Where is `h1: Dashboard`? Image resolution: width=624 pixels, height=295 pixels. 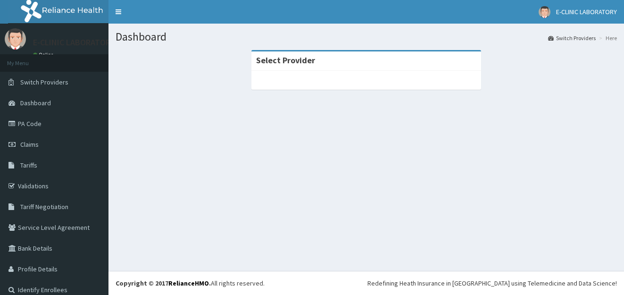
h1: Dashboard is located at coordinates (366, 37).